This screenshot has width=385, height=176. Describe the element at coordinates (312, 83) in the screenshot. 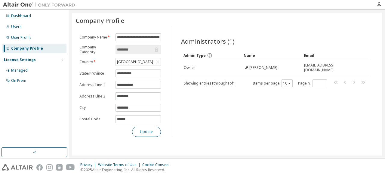

I see `span: Page n.` at that location.